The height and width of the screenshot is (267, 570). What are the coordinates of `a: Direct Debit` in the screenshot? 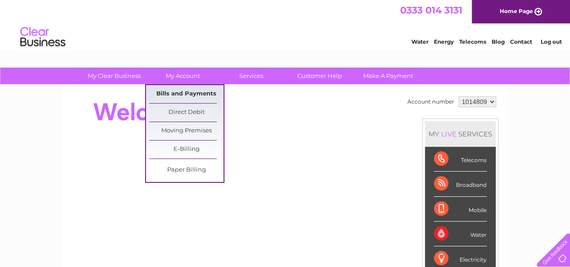 It's located at (186, 113).